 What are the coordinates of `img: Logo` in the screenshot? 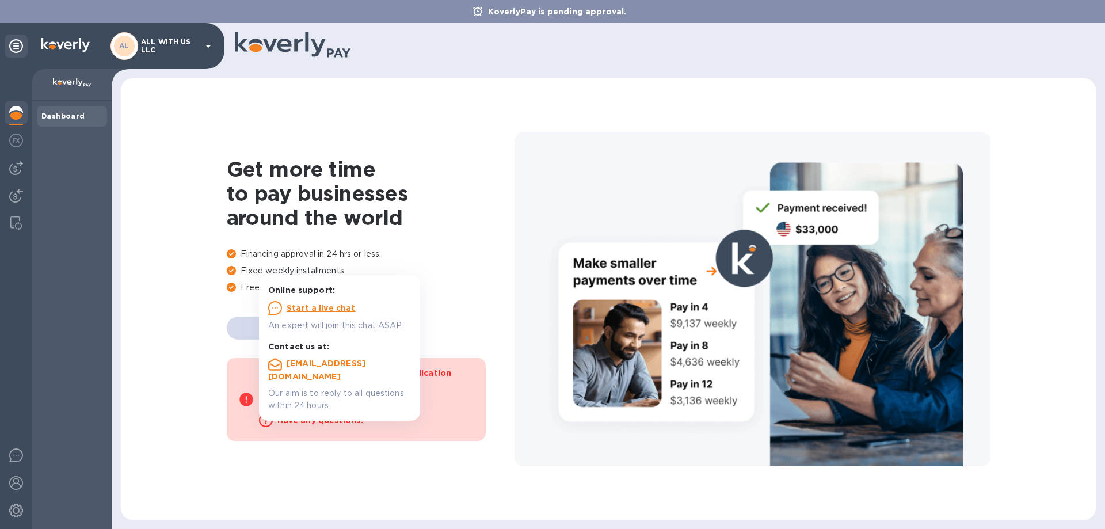 It's located at (66, 45).